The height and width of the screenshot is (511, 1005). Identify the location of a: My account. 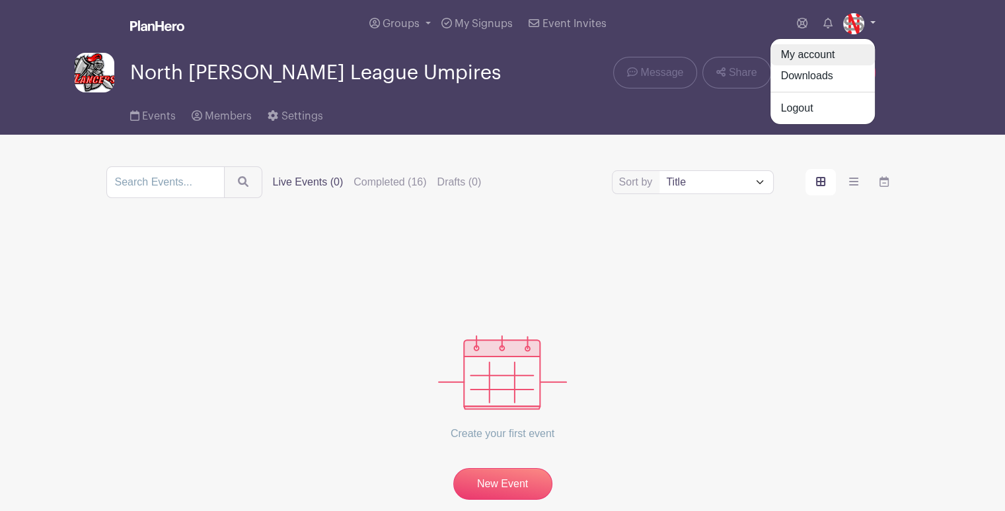
(823, 55).